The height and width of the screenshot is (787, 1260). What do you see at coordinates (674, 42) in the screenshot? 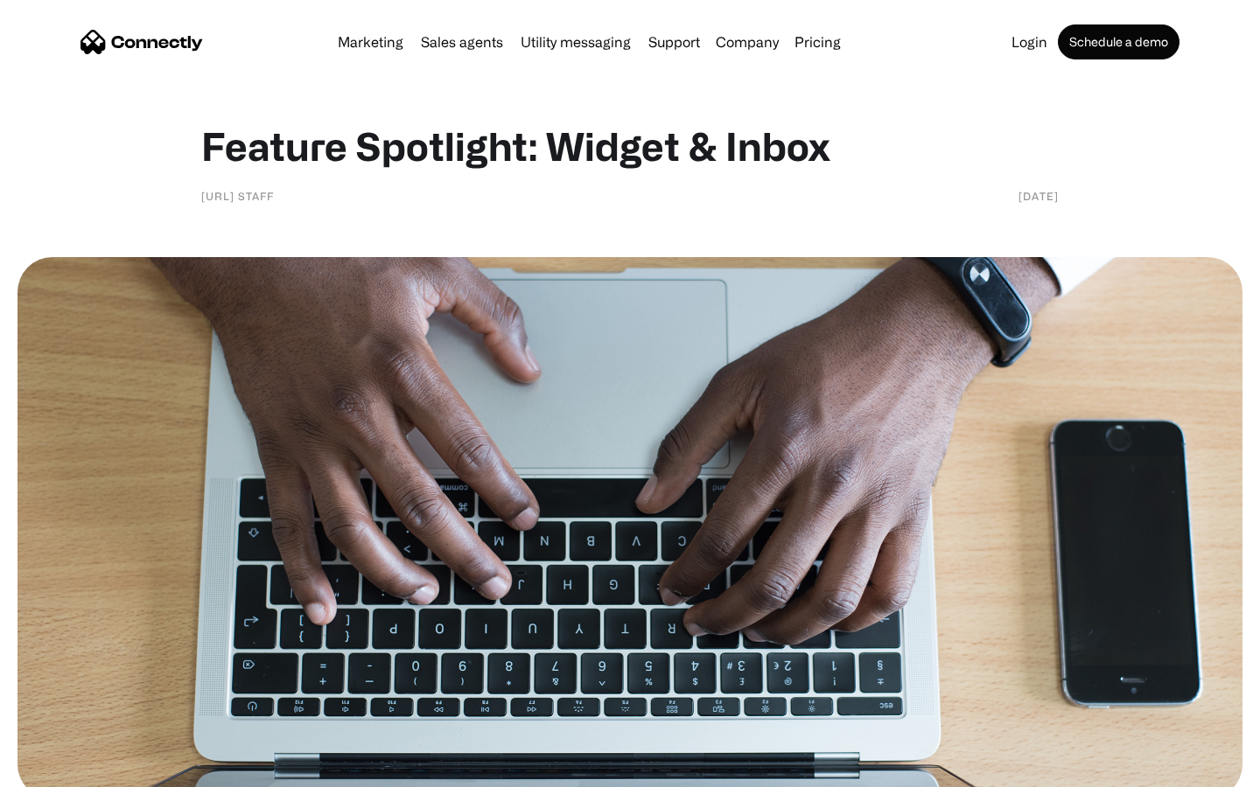
I see `a: Support` at bounding box center [674, 42].